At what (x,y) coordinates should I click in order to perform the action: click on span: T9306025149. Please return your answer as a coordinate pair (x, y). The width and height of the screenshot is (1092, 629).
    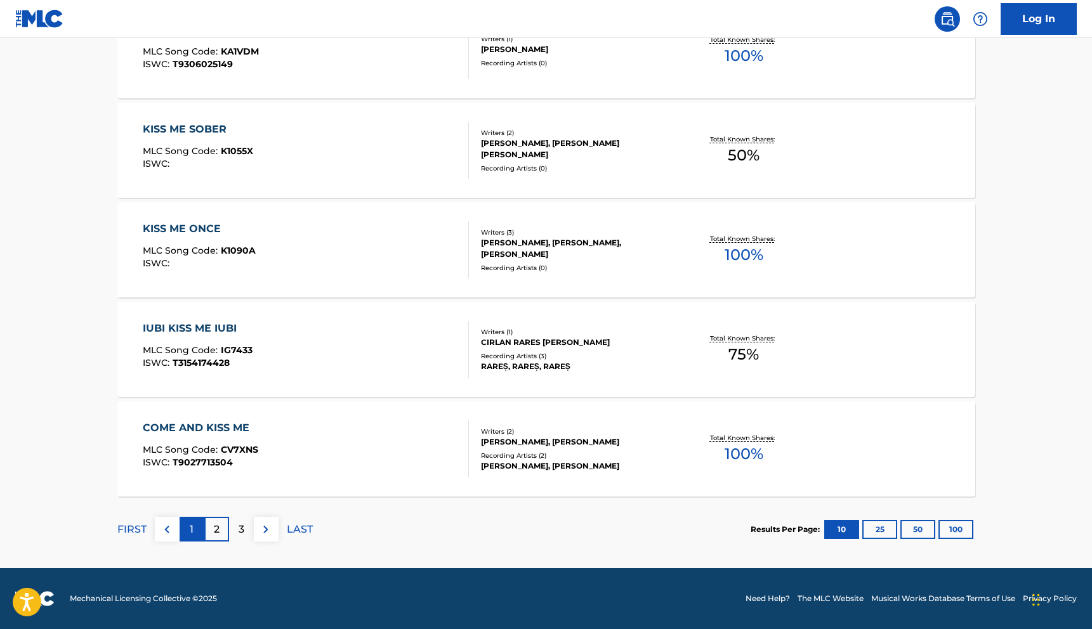
    Looking at the image, I should click on (202, 64).